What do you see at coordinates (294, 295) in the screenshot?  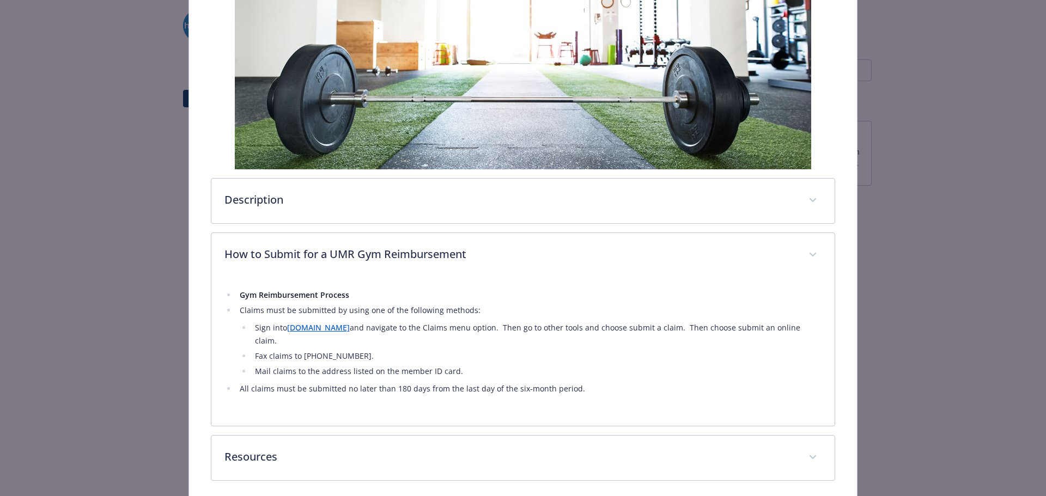 I see `strong: Gym Reimbursement Process` at bounding box center [294, 295].